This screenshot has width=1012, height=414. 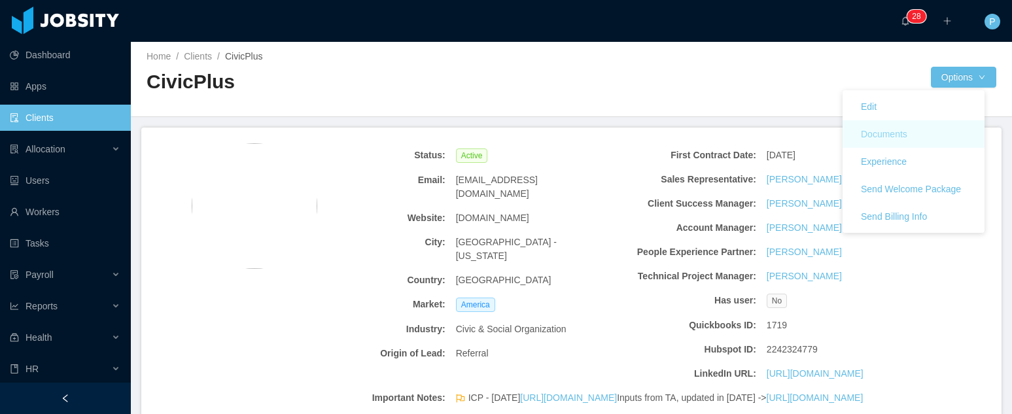 I want to click on span: No, so click(x=777, y=301).